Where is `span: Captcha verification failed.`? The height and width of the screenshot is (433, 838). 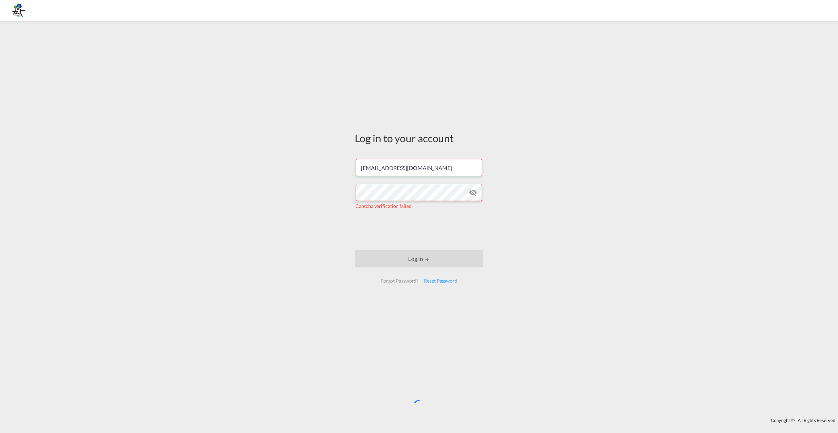 span: Captcha verification failed. is located at coordinates (384, 206).